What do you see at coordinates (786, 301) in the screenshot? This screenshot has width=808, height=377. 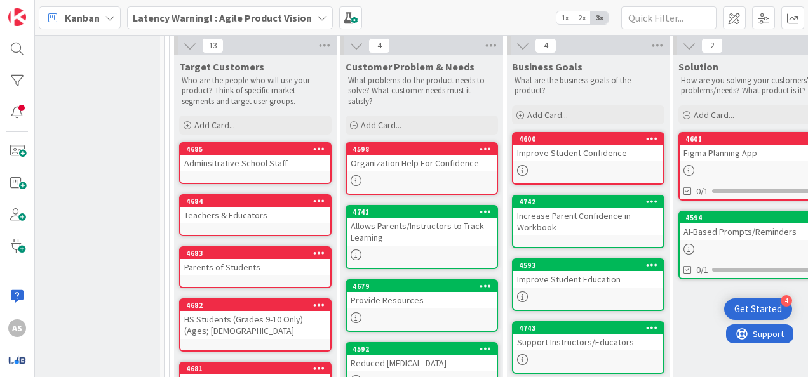 I see `div: 4` at bounding box center [786, 301].